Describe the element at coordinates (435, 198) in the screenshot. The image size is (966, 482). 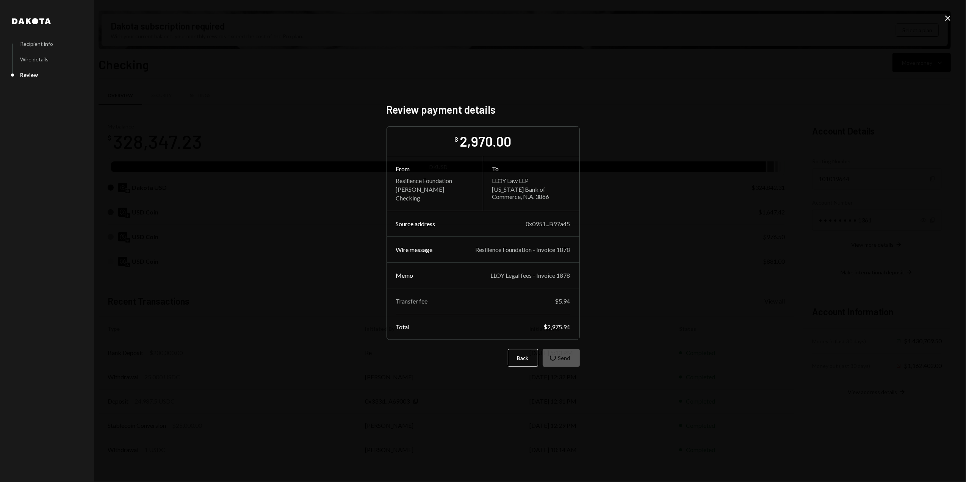
I see `div: Checking` at that location.